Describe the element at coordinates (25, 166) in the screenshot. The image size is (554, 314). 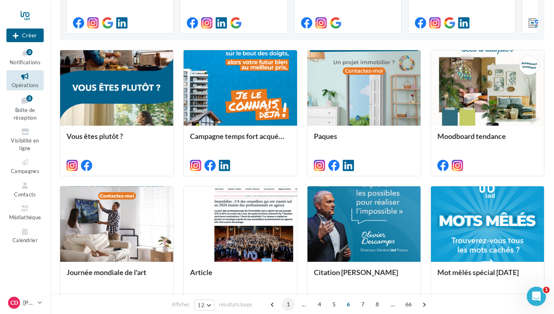
I see `a: Campagnes` at that location.